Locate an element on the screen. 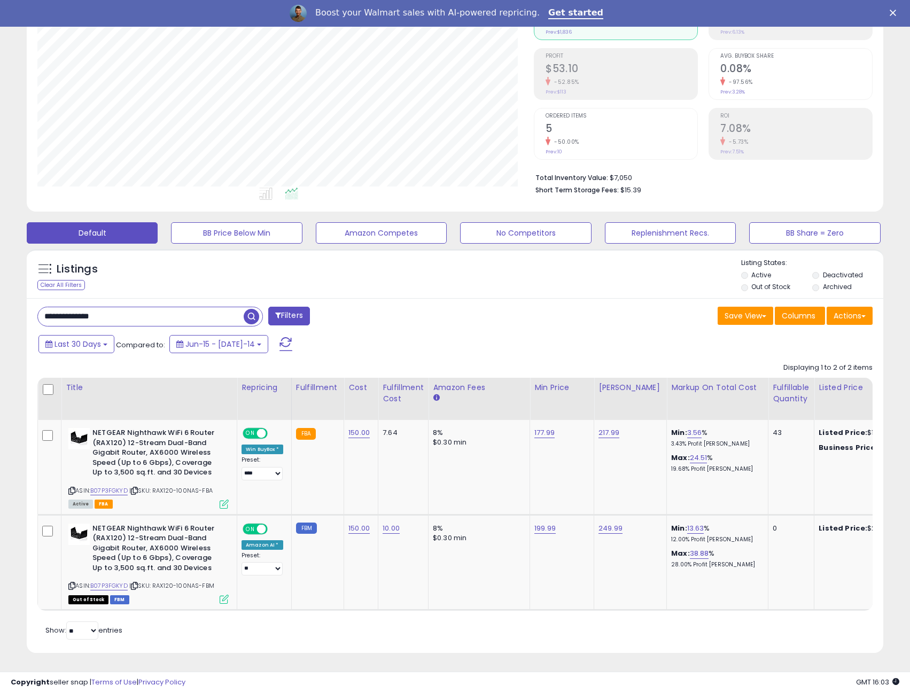 This screenshot has height=693, width=910. a: Get started is located at coordinates (576, 13).